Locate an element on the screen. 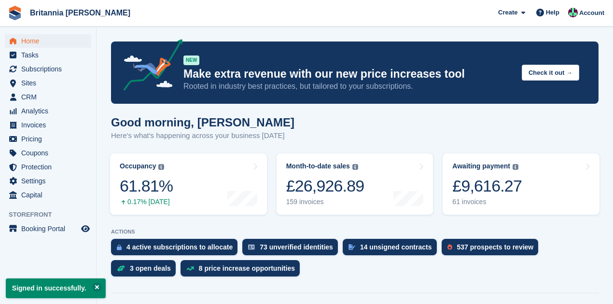 This screenshot has height=304, width=613. p: Signed in successfully. is located at coordinates (55, 288).